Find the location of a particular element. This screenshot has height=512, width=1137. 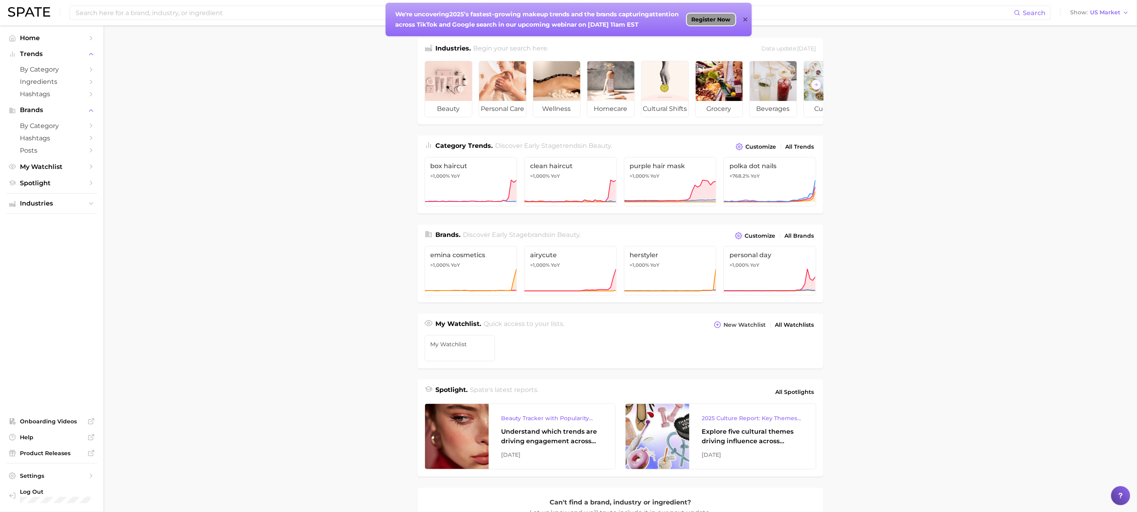

a: polka dot nails+768.2% YoY is located at coordinates (770, 182).